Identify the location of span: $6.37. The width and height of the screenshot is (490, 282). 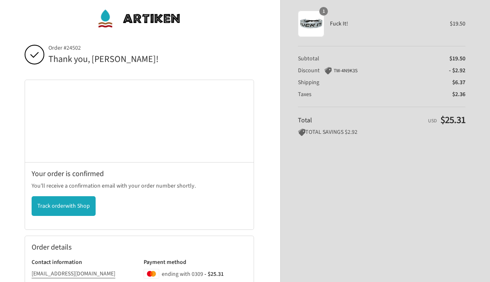
(458, 83).